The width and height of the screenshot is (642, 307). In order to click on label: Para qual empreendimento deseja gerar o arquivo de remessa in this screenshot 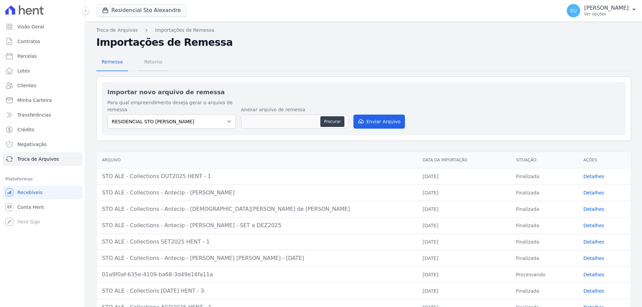, I will do `click(172, 106)`.